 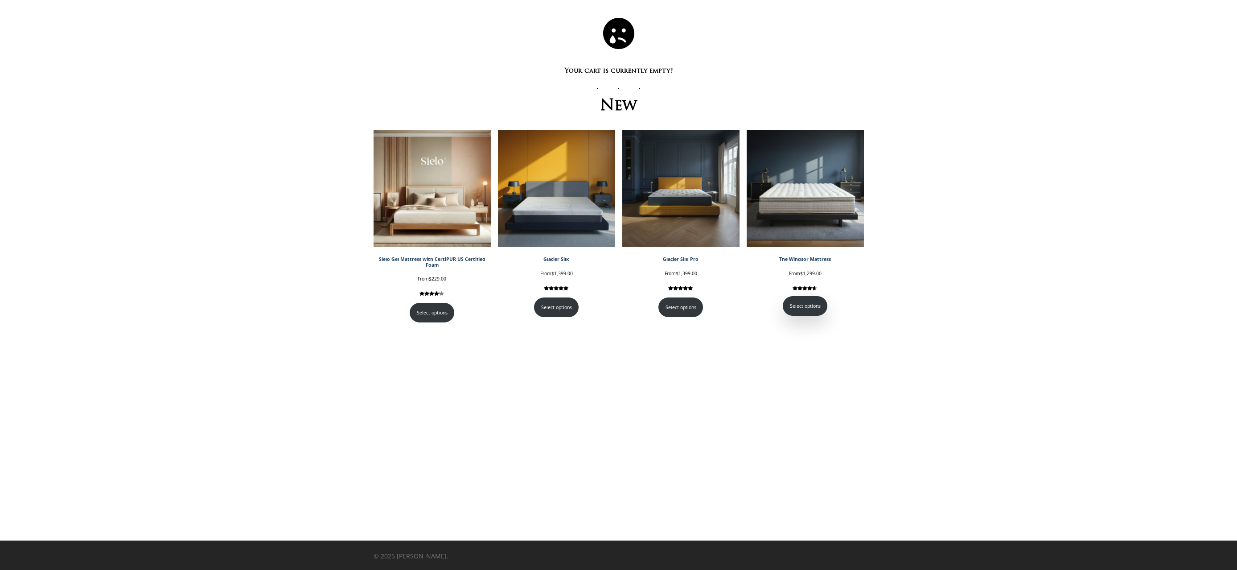 What do you see at coordinates (432, 201) in the screenshot?
I see `a: Sielo Gel Mattress with CertiPUR US Certified Foam Sielo Gel Mattress with CertiPUR US Certified ...` at bounding box center [432, 201].